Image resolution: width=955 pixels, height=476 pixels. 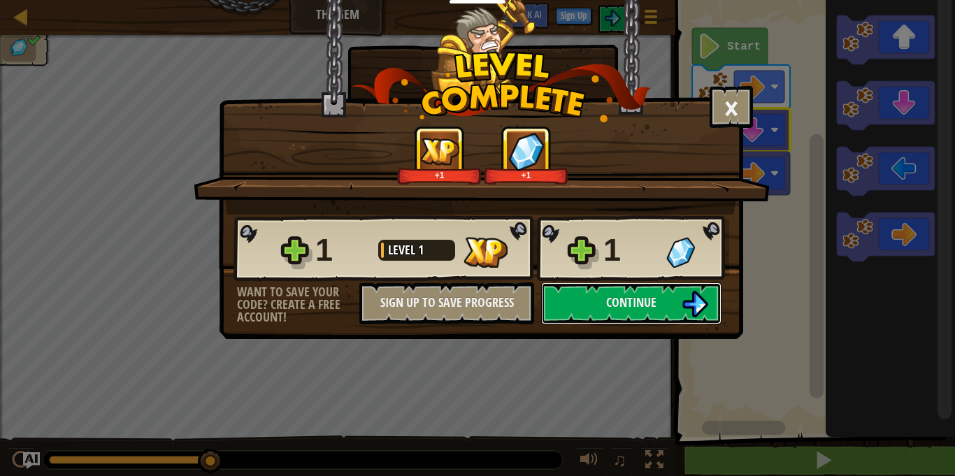 What do you see at coordinates (500, 87) in the screenshot?
I see `img: level_complete.png` at bounding box center [500, 87].